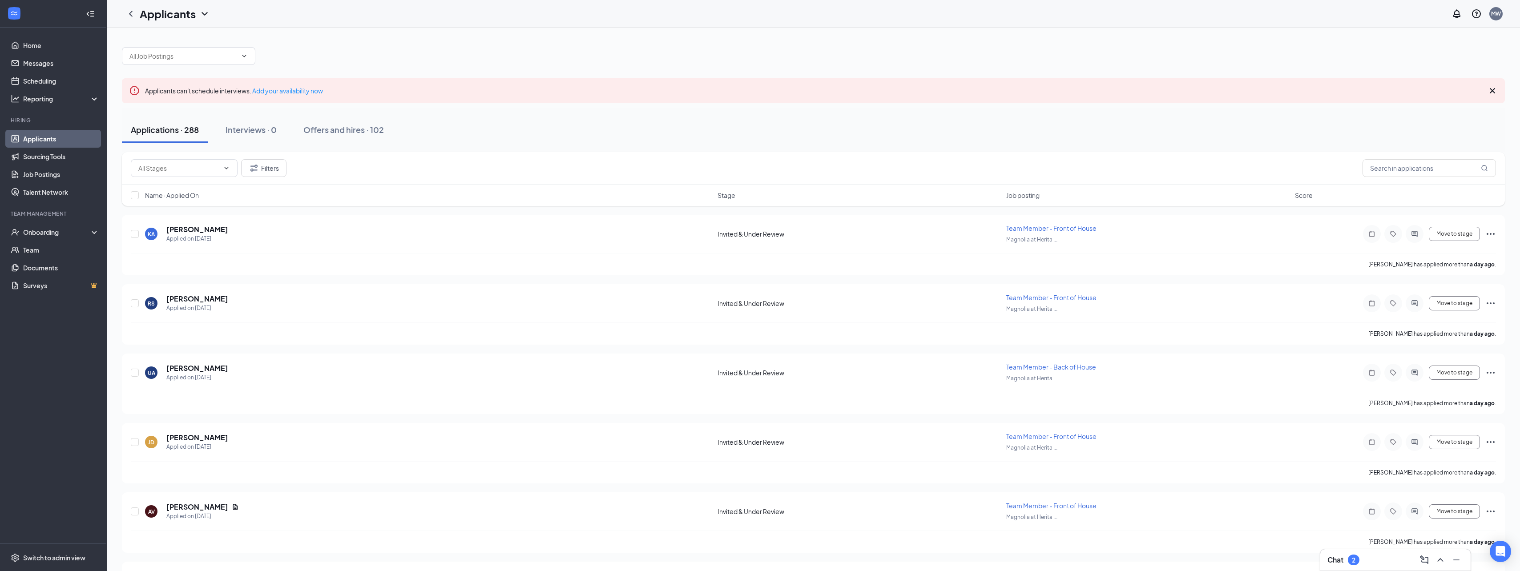 This screenshot has height=571, width=1520. I want to click on a: SurveysCrown, so click(61, 285).